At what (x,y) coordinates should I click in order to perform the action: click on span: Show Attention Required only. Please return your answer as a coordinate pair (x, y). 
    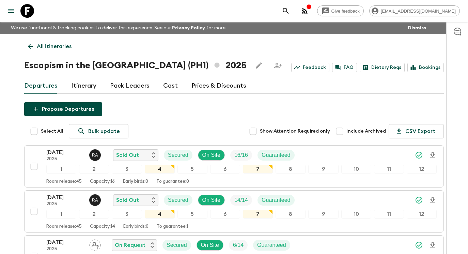
    Looking at the image, I should click on (295, 131).